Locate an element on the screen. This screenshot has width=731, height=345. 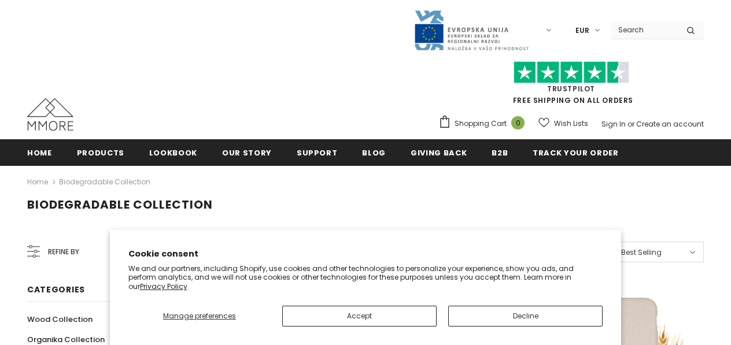
a: Wood Collection is located at coordinates (60, 319).